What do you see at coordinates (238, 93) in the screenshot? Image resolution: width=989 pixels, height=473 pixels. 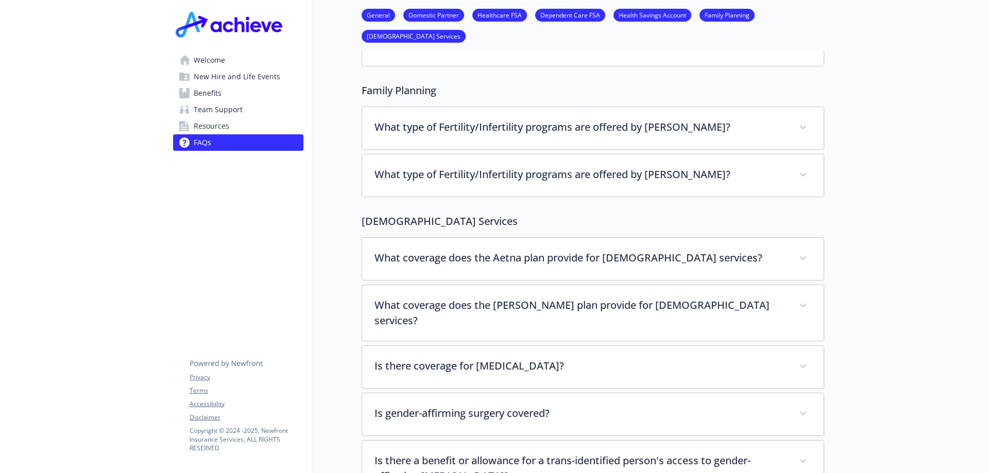 I see `a: Benefits` at bounding box center [238, 93].